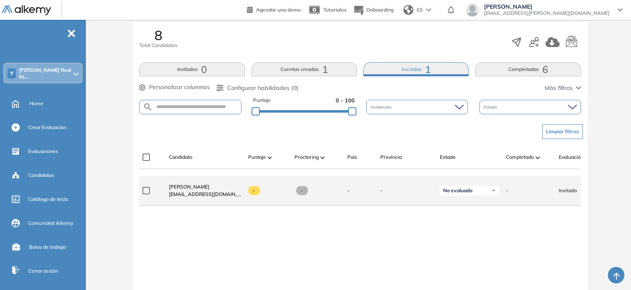 The height and width of the screenshot is (290, 631). I want to click on button: Configurar habilidades (0), so click(257, 88).